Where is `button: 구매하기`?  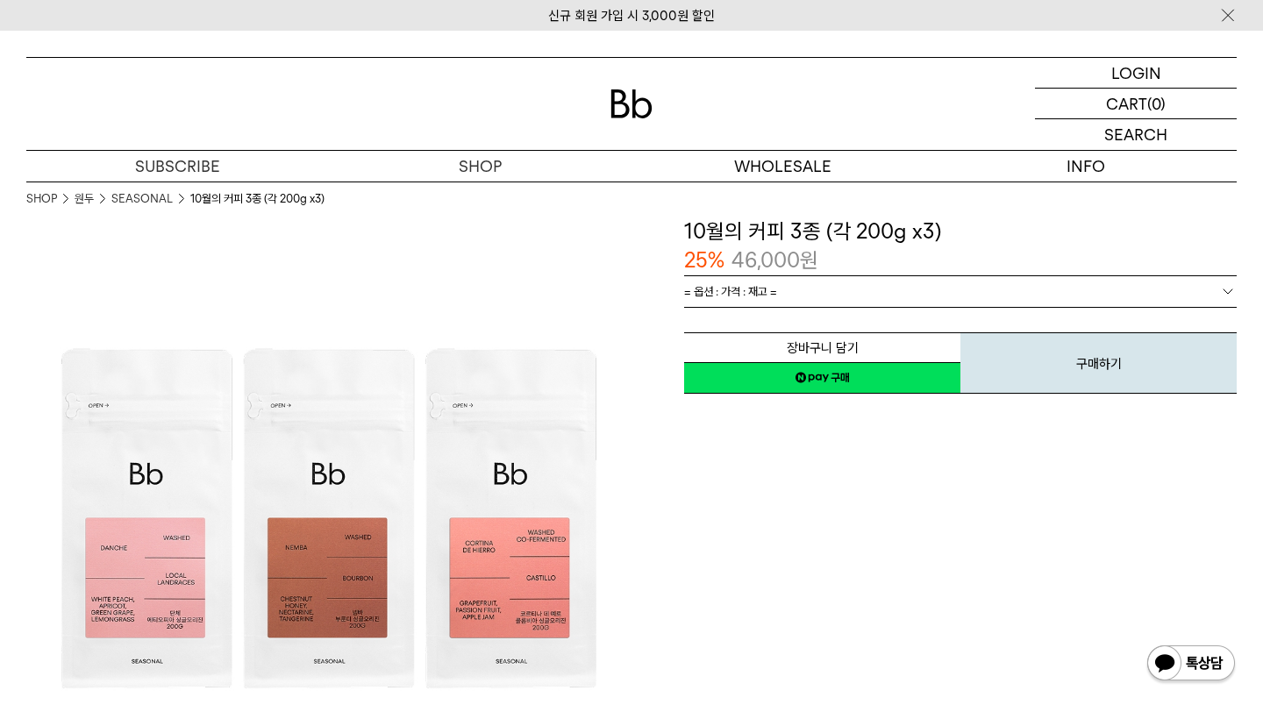 button: 구매하기 is located at coordinates (1098, 363).